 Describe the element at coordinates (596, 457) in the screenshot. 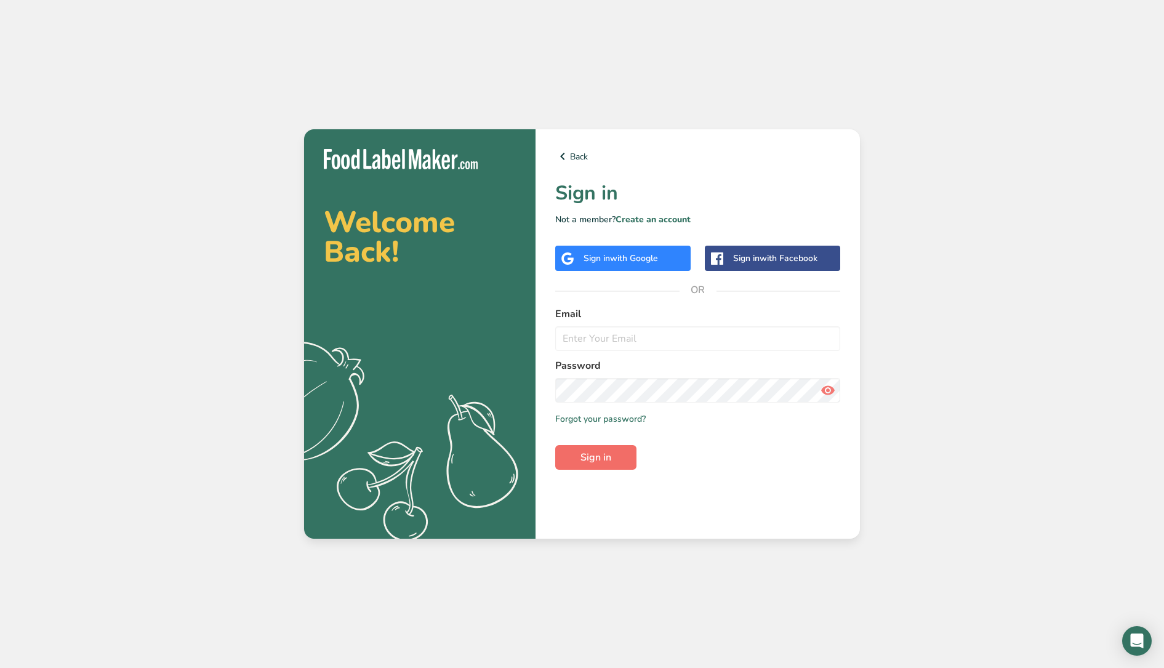

I see `span: Sign in` at that location.